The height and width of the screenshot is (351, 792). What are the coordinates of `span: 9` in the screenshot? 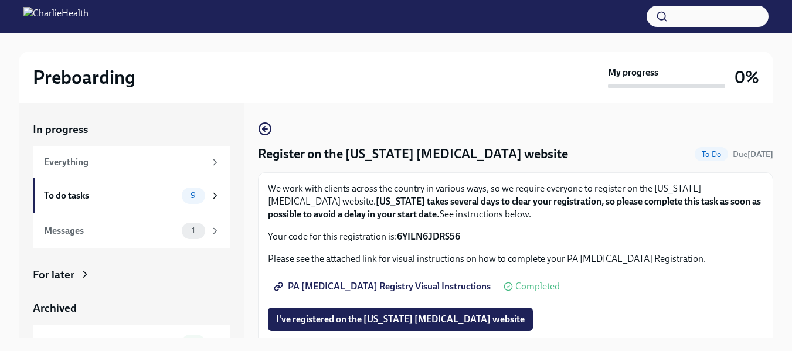 It's located at (193, 195).